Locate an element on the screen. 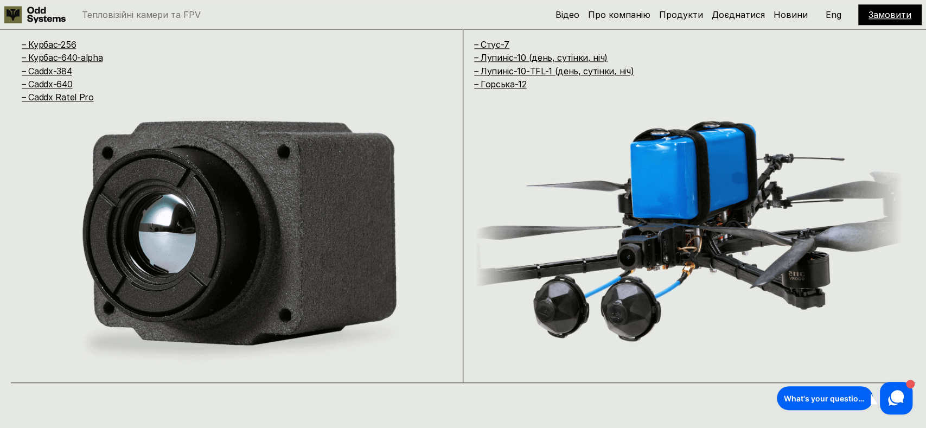 This screenshot has width=926, height=428. a: Доєднатися is located at coordinates (738, 15).